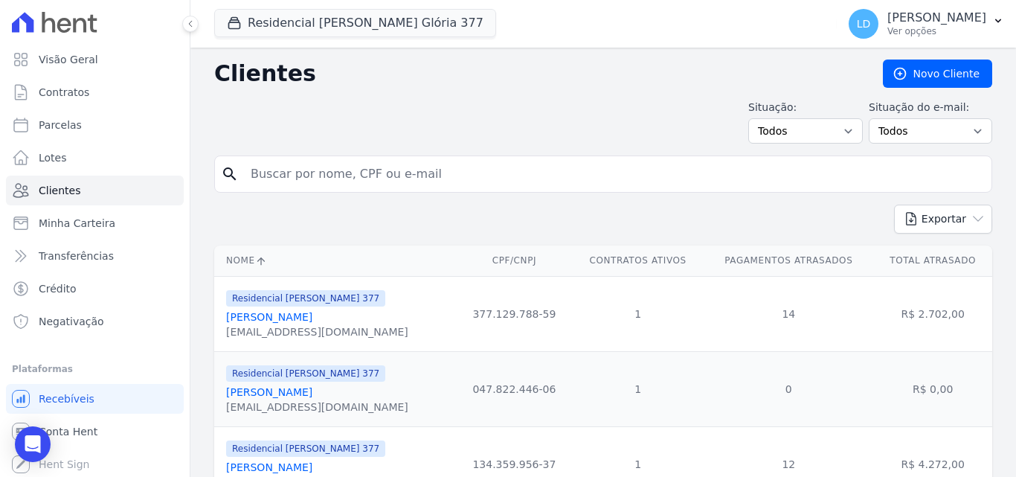  What do you see at coordinates (94, 321) in the screenshot?
I see `a: Negativação` at bounding box center [94, 321].